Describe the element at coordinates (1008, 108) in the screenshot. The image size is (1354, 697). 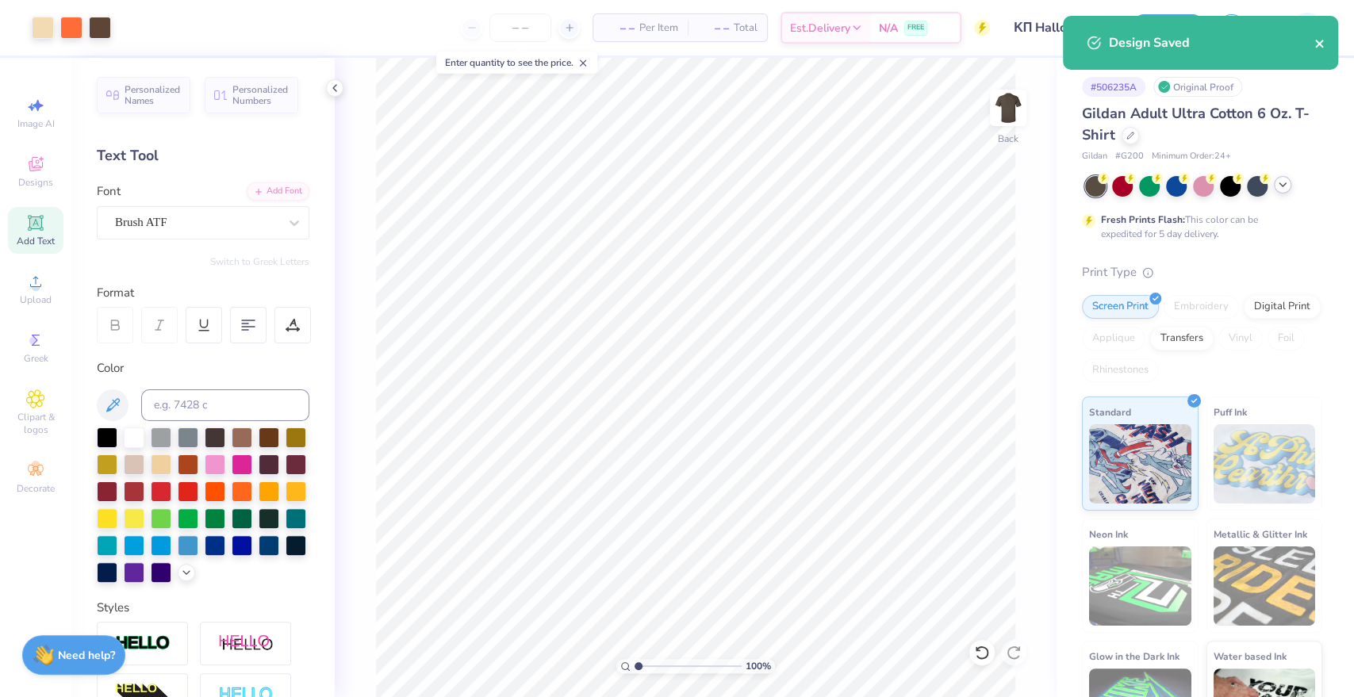
I see `img: Back` at that location.